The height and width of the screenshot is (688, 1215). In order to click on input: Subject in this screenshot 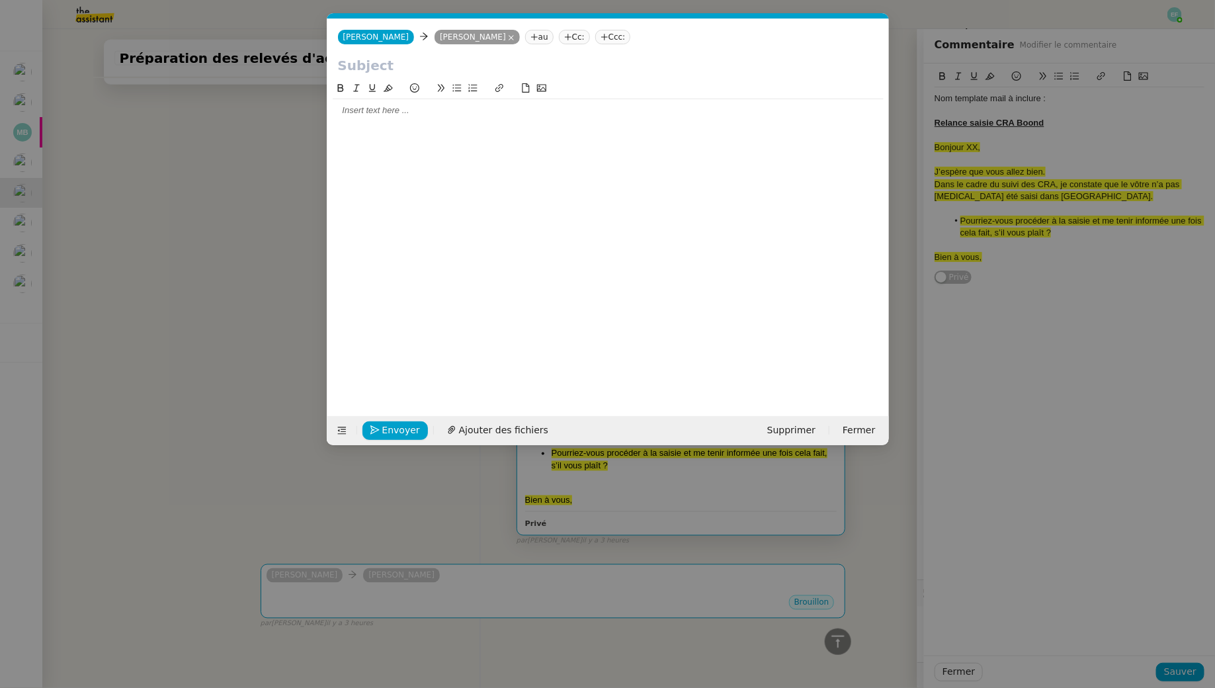, I will do `click(608, 65)`.